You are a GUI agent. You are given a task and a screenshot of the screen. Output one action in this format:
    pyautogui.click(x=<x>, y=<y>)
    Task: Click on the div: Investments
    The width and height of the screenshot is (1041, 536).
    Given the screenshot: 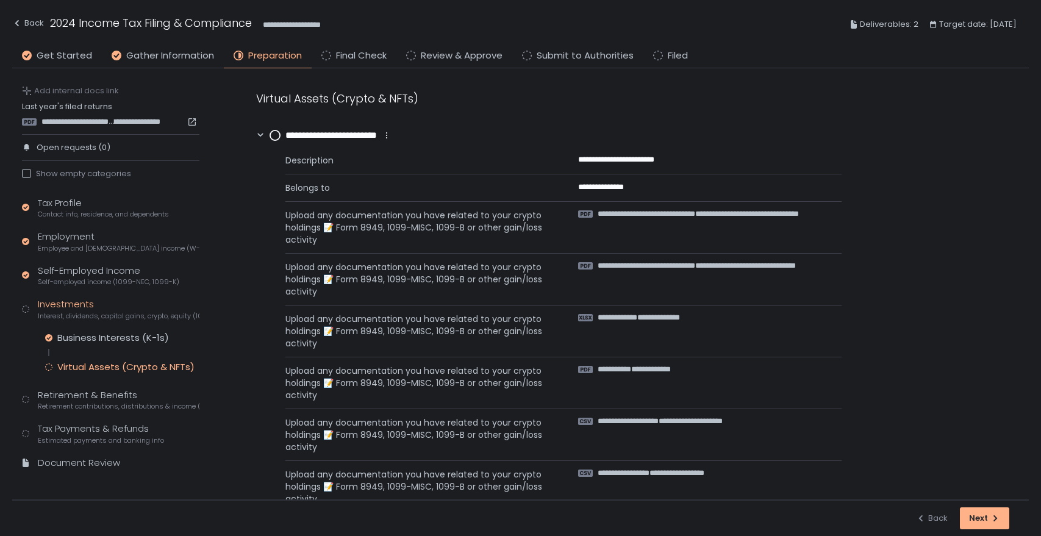 What is the action you would take?
    pyautogui.click(x=118, y=309)
    